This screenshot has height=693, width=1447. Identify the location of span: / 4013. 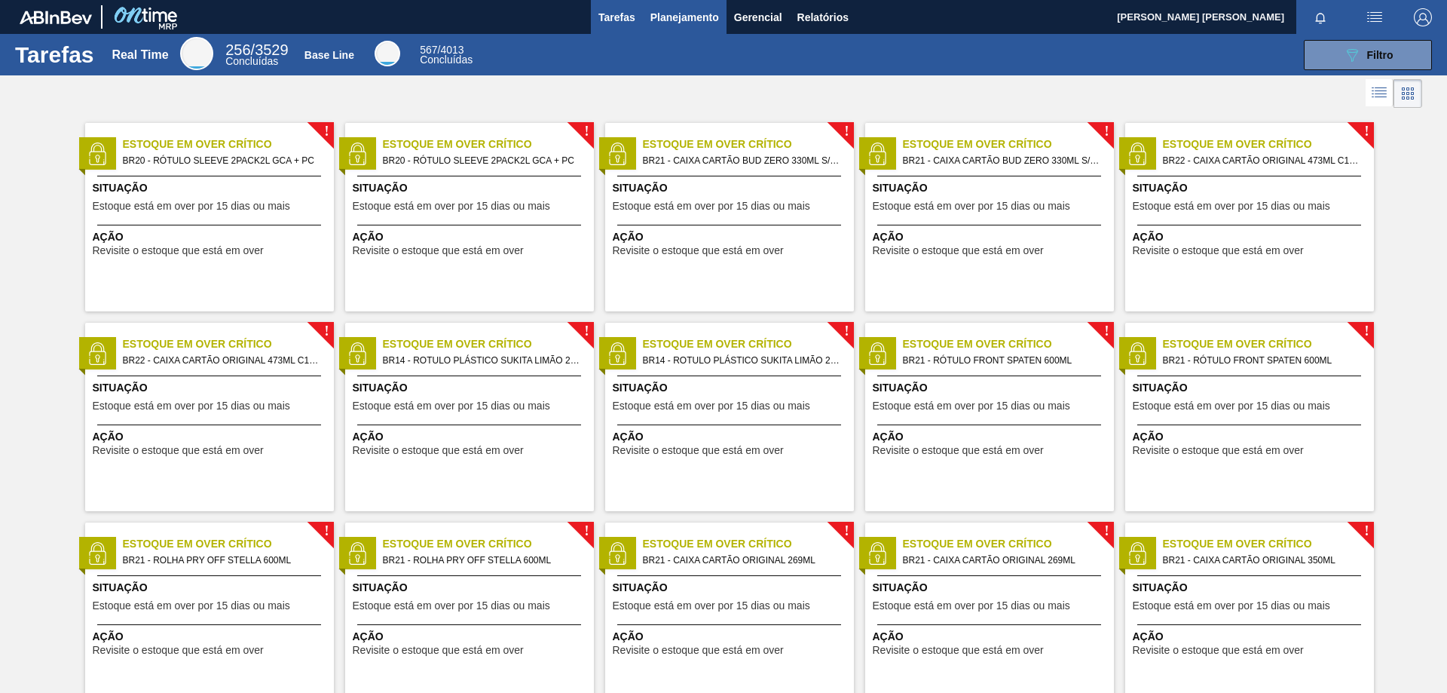
(442, 50).